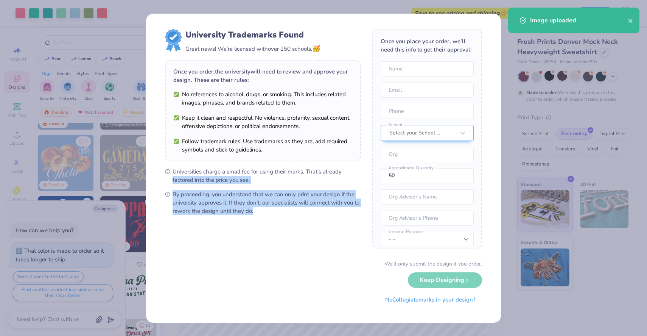  Describe the element at coordinates (427, 90) in the screenshot. I see `input: Email` at that location.